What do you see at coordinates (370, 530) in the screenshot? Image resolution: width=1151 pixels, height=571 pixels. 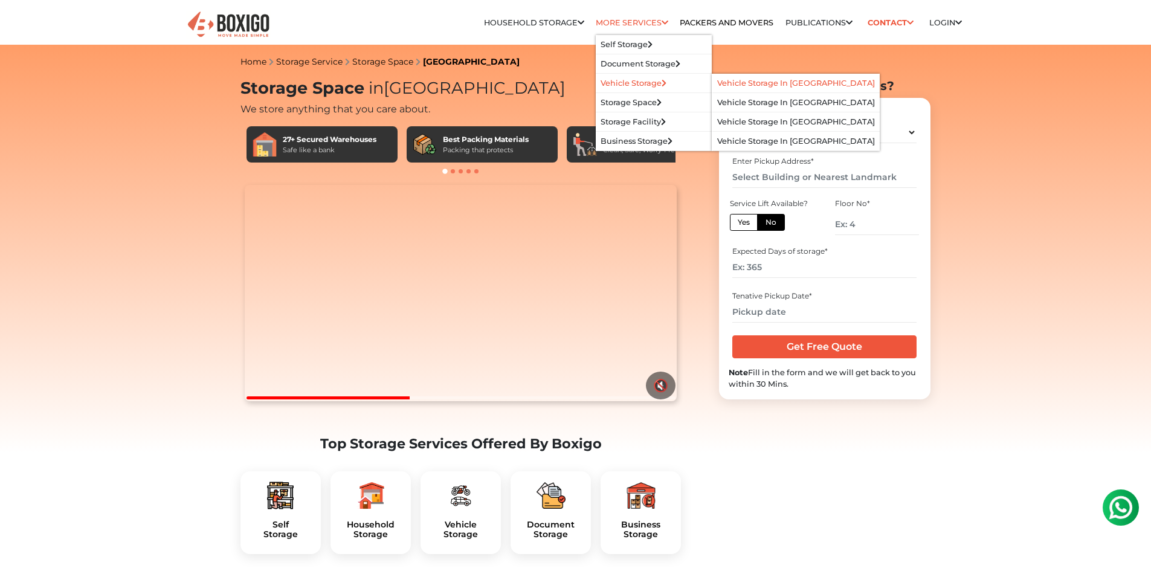 I see `a: HouseholdStorage` at bounding box center [370, 530].